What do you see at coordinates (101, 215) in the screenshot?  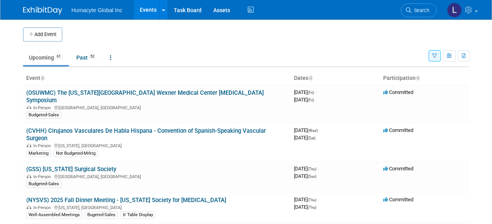 I see `div: Bugeted-Sales` at bounding box center [101, 215].